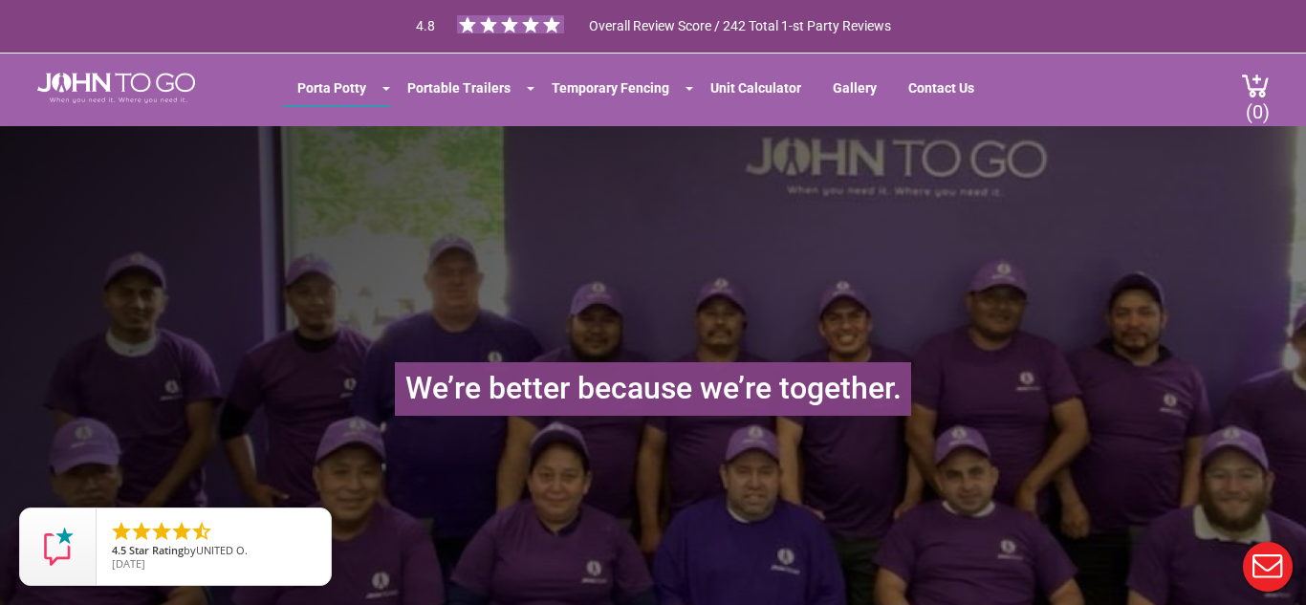  Describe the element at coordinates (653, 388) in the screenshot. I see `h1: We’re better because we’re together.` at that location.